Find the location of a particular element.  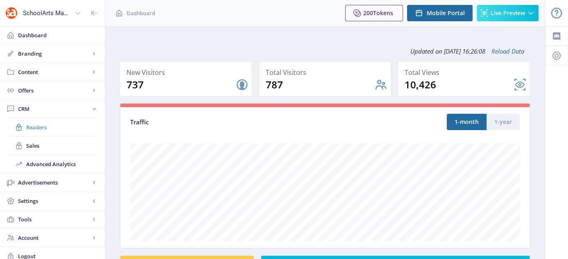

div: SchoolArts Magazine is located at coordinates (47, 13).